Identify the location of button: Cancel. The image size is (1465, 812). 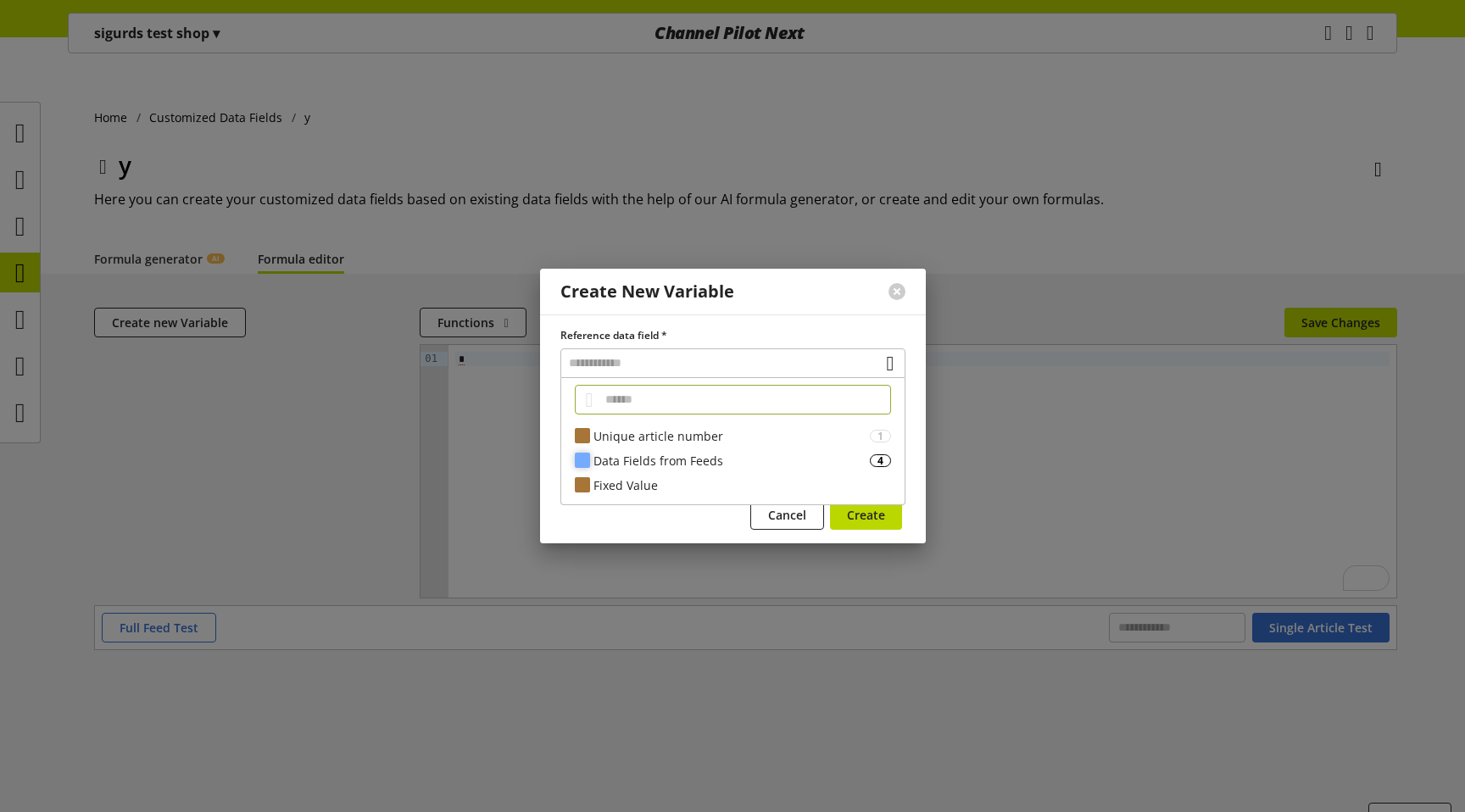
(787, 515).